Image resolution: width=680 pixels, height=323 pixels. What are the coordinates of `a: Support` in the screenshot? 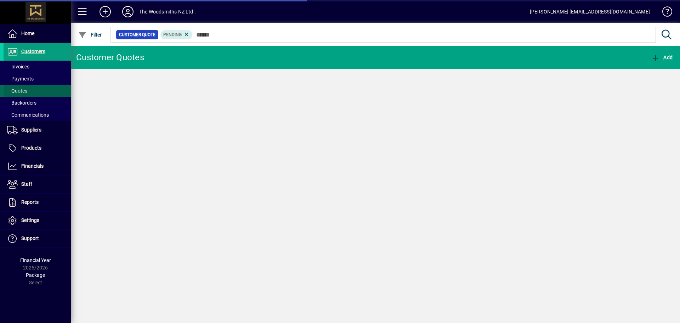 It's located at (37, 238).